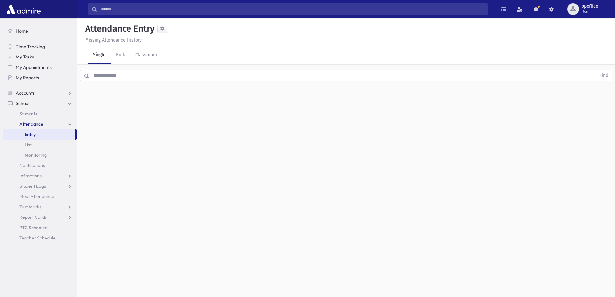 This screenshot has width=615, height=297. What do you see at coordinates (30, 176) in the screenshot?
I see `span: Infractions` at bounding box center [30, 176].